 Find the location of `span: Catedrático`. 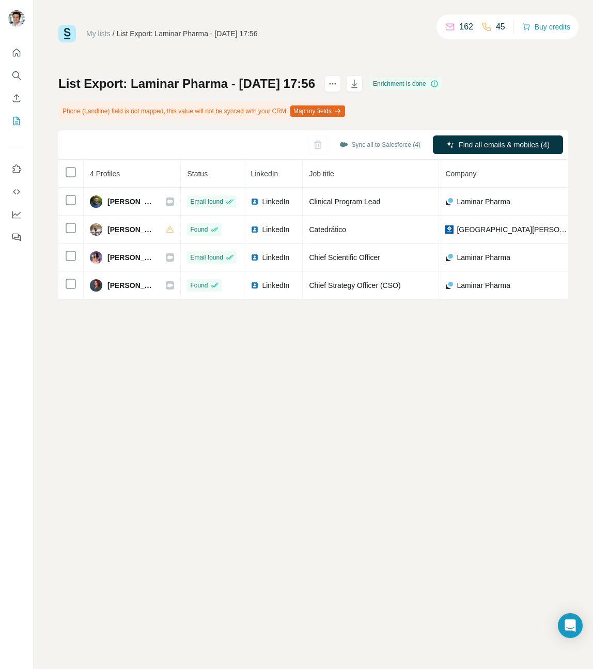

span: Catedrático is located at coordinates (328, 229).